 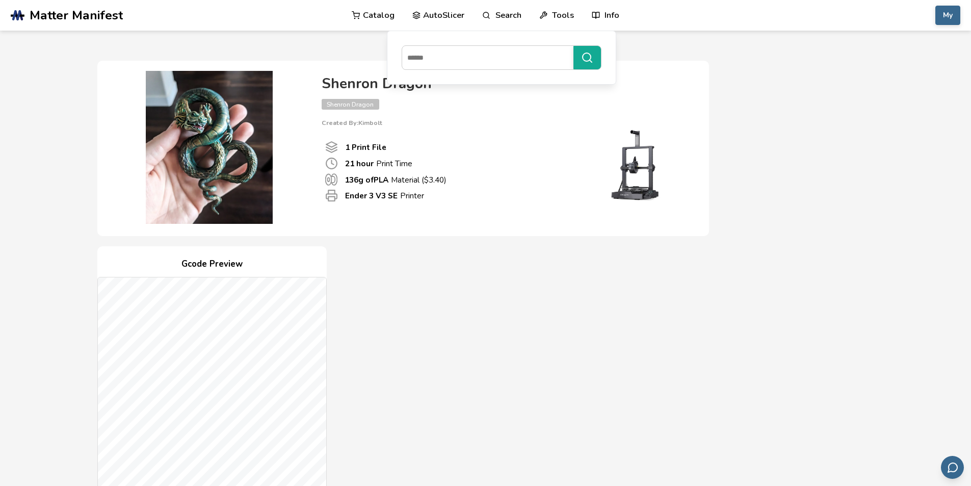 What do you see at coordinates (505, 84) in the screenshot?
I see `h4: Shenron Dragon` at bounding box center [505, 84].